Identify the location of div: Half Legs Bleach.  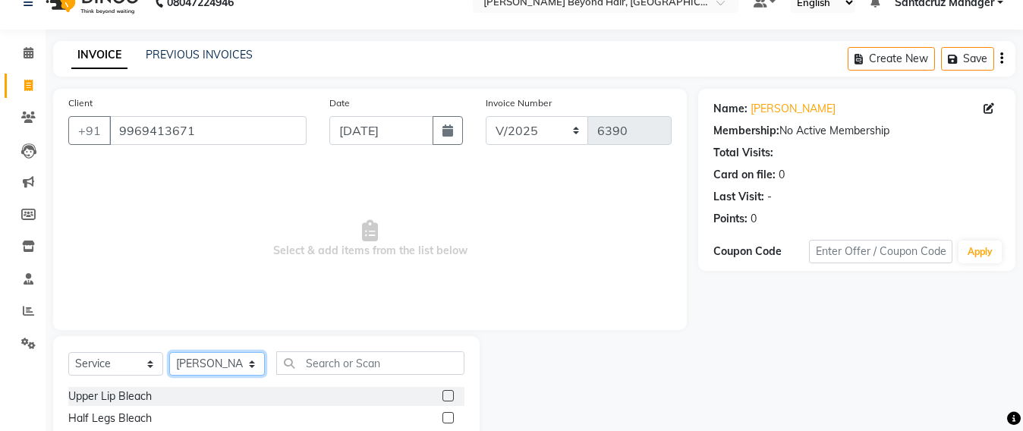
(110, 418).